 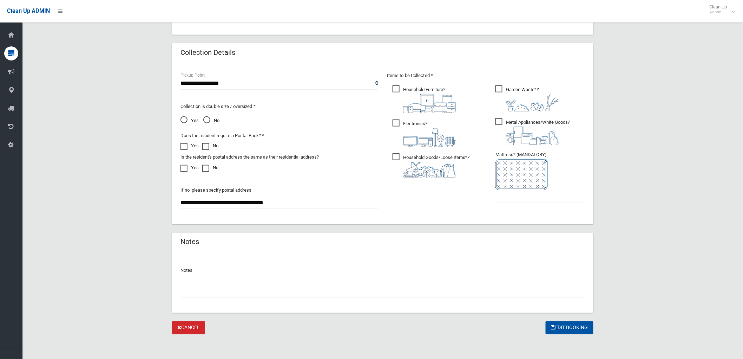 What do you see at coordinates (424, 133) in the screenshot?
I see `span: Electronics` at bounding box center [424, 133].